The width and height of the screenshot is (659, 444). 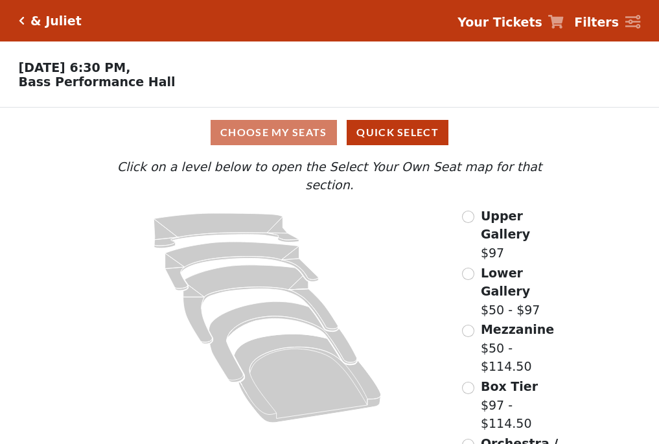 I want to click on p: Click on a level below to open the Select Your Own Seat map for that section., so click(x=329, y=176).